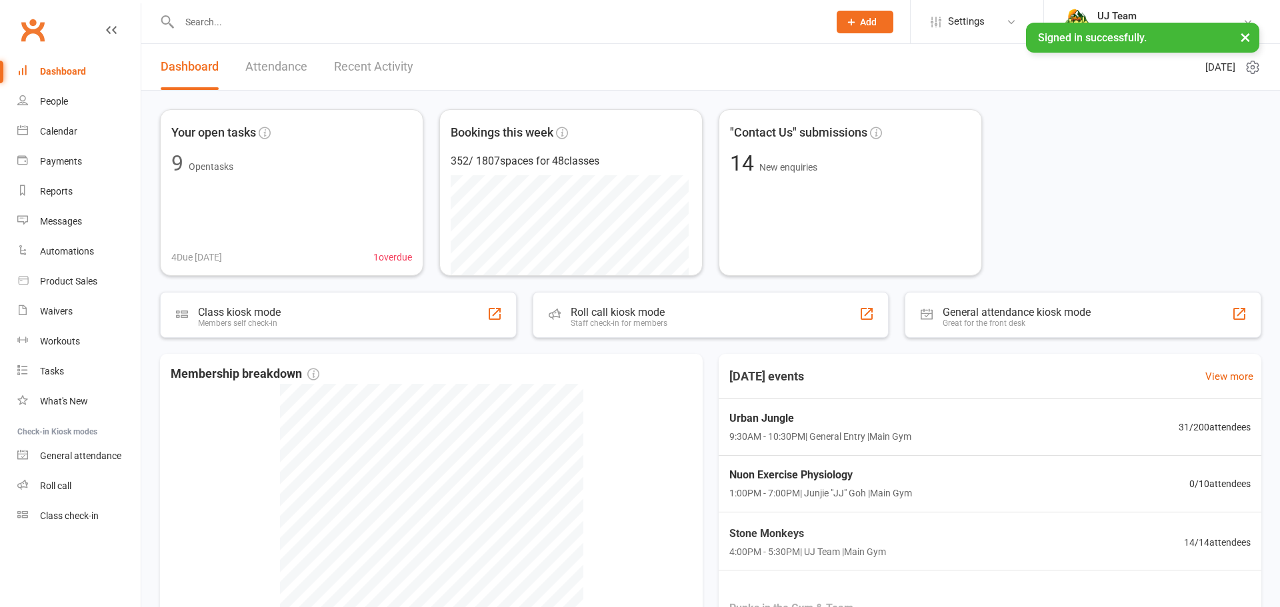  I want to click on button: Add, so click(865, 22).